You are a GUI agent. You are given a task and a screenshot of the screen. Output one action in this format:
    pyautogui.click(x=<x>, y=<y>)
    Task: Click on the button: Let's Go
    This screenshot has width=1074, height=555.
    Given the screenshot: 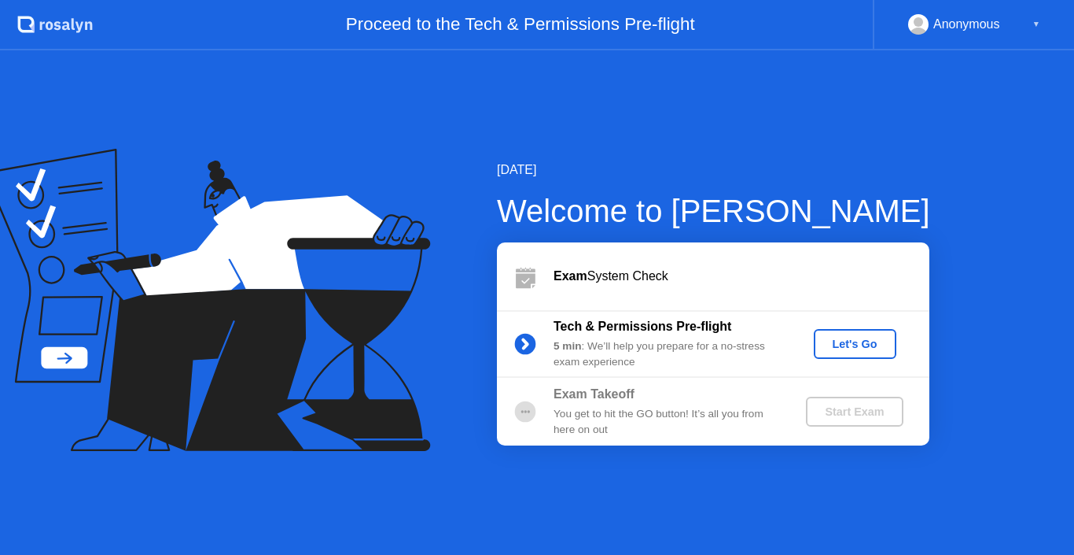 What is the action you would take?
    pyautogui.click(x=855, y=344)
    